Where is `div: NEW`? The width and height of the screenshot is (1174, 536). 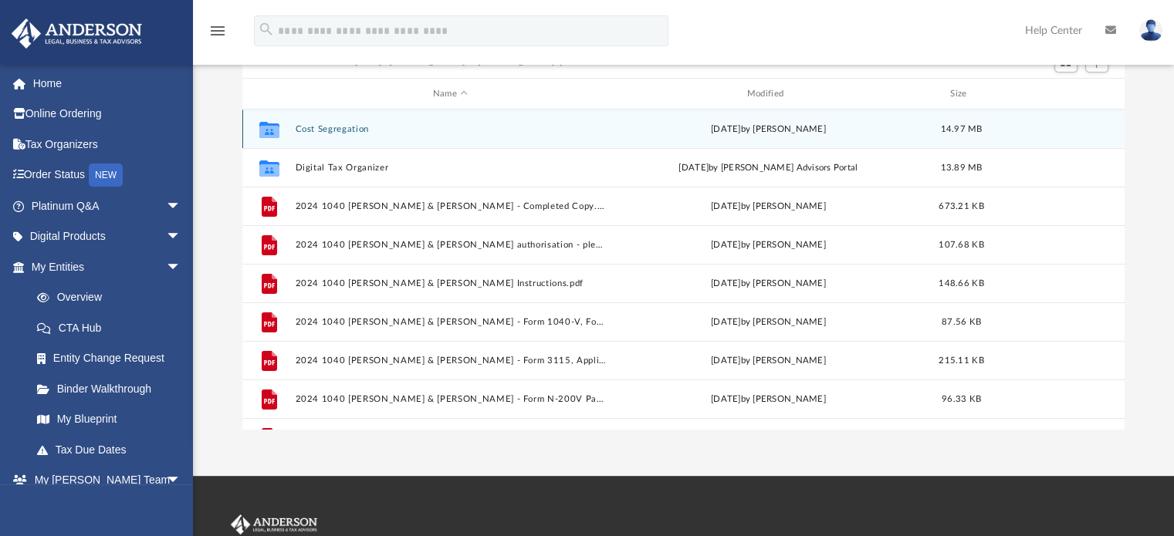 div: NEW is located at coordinates (106, 175).